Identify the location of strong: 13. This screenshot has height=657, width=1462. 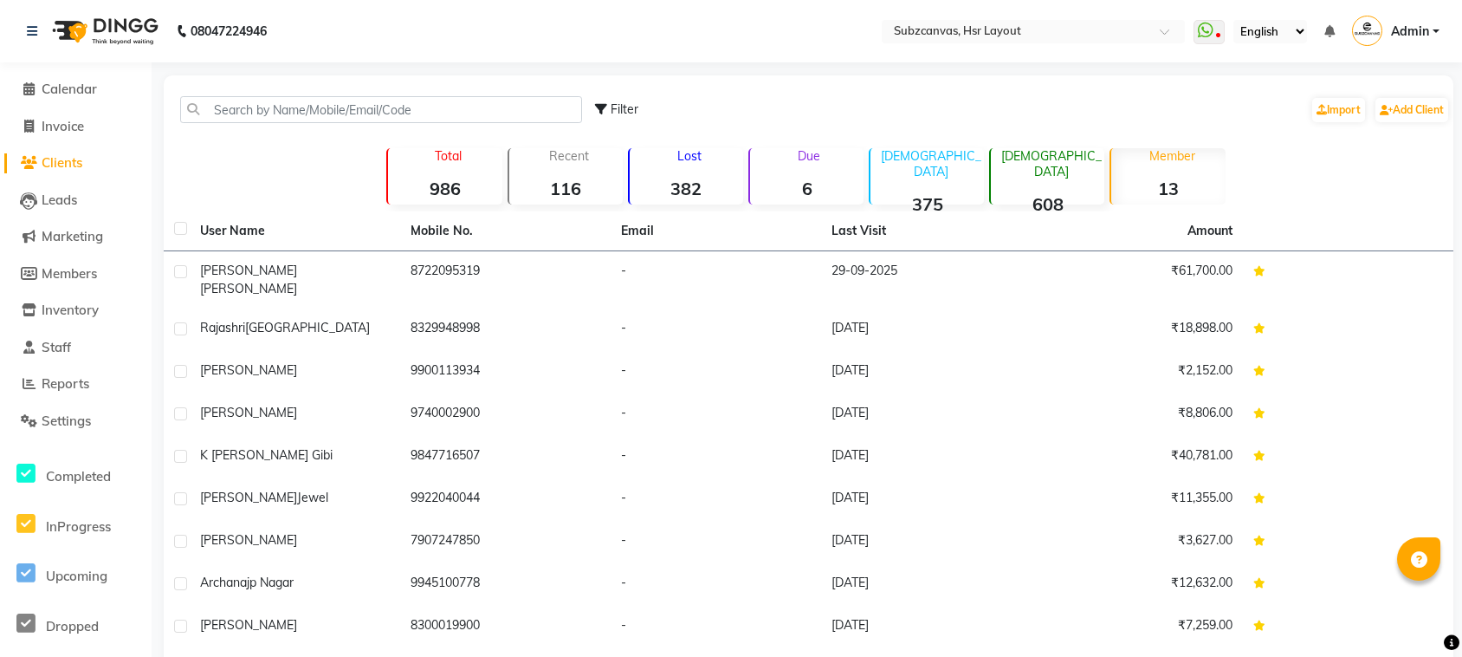
(1168, 188).